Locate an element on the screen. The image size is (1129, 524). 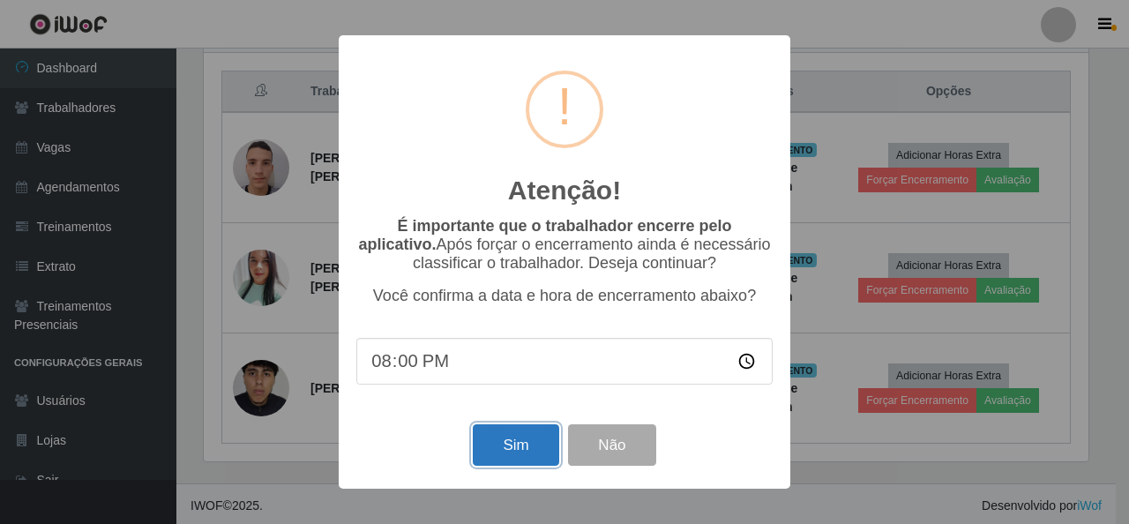
b: É importante que o trabalhador encerre pelo aplicativo. is located at coordinates (544, 235).